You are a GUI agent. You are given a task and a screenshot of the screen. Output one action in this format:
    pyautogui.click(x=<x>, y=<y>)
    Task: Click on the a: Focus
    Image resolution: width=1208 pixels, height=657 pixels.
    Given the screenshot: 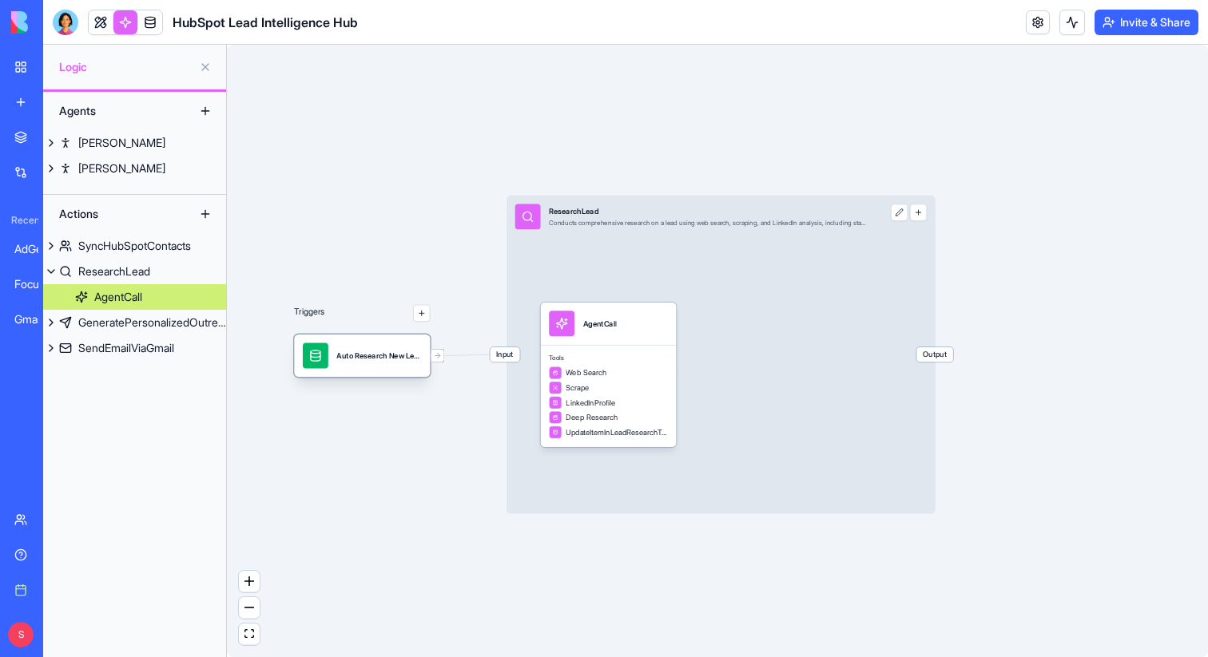 What is the action you would take?
    pyautogui.click(x=37, y=284)
    